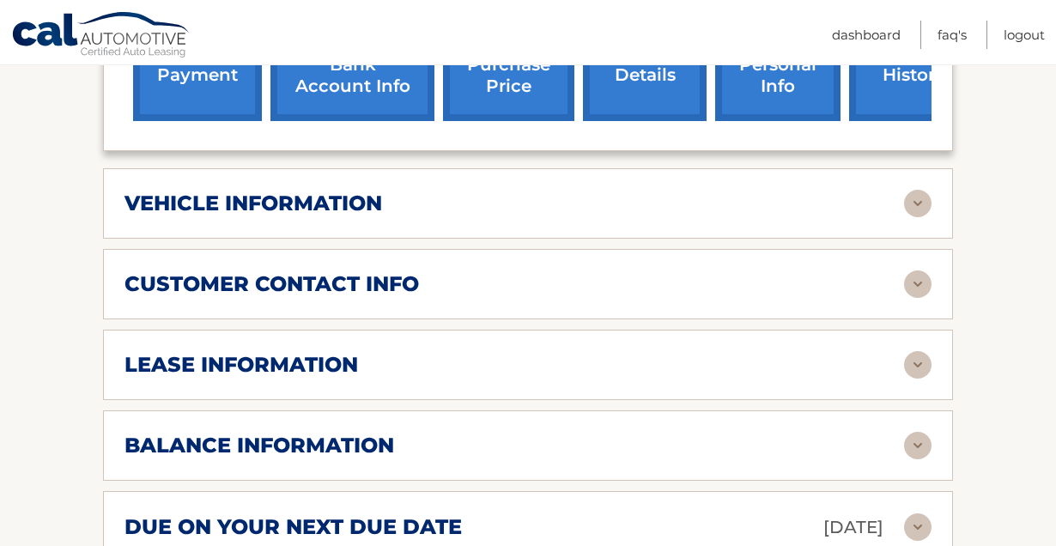 This screenshot has height=546, width=1056. What do you see at coordinates (259, 446) in the screenshot?
I see `h2: balance information` at bounding box center [259, 446].